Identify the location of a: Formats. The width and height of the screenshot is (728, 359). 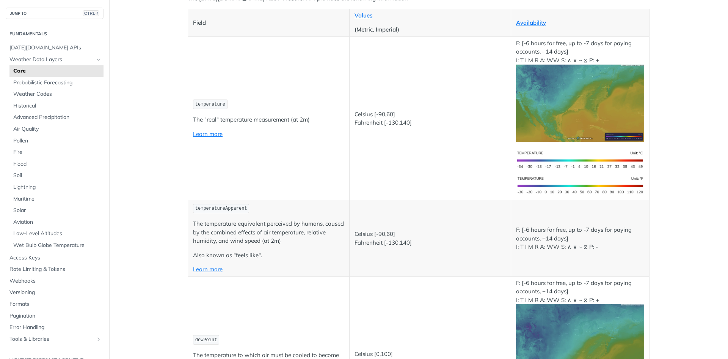
(55, 304).